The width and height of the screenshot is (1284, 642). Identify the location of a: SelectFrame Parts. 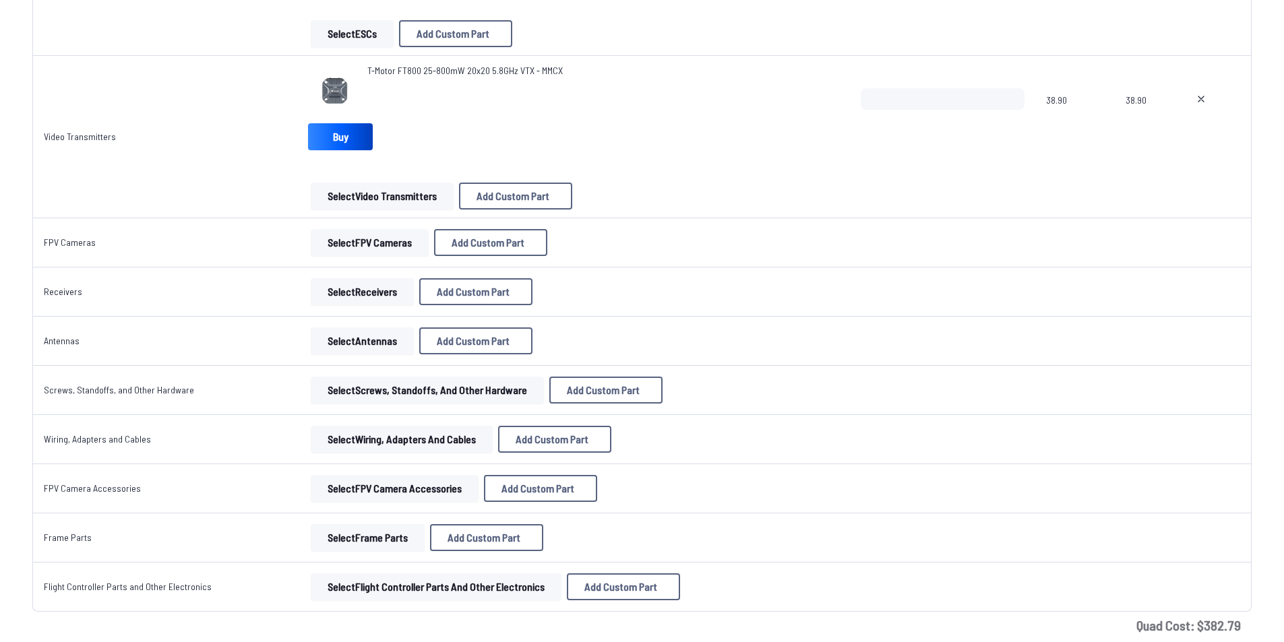
(367, 538).